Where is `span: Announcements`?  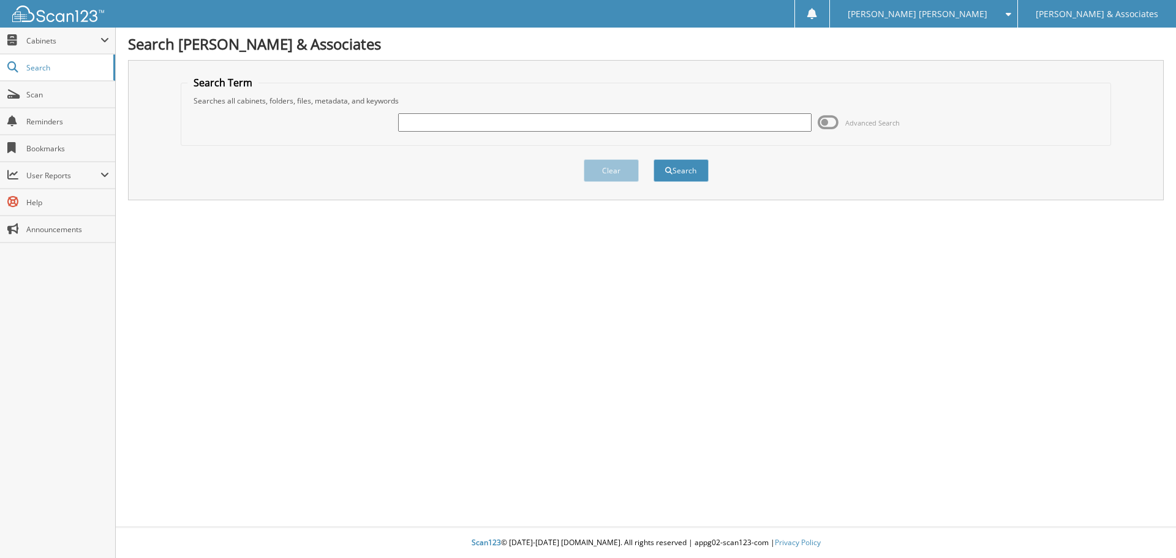 span: Announcements is located at coordinates (67, 229).